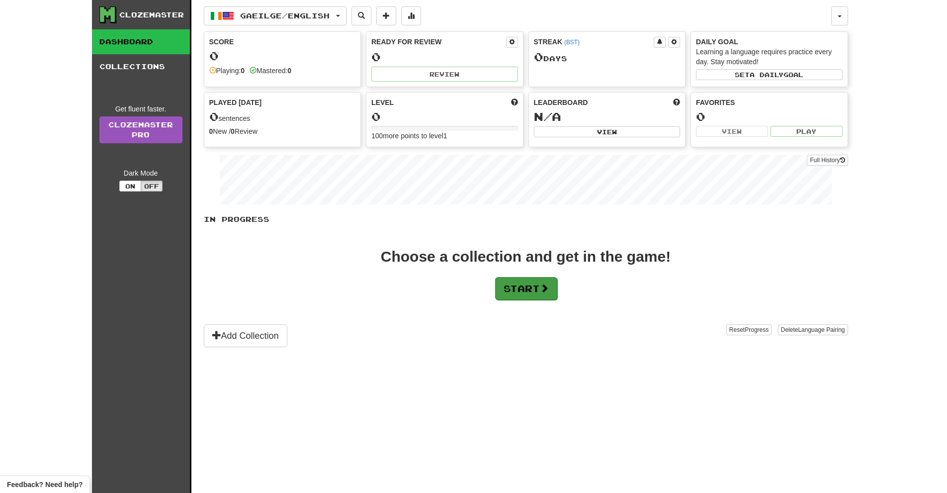 This screenshot has height=493, width=947. What do you see at coordinates (282, 131) in the screenshot?
I see `div: New / Review` at bounding box center [282, 131].